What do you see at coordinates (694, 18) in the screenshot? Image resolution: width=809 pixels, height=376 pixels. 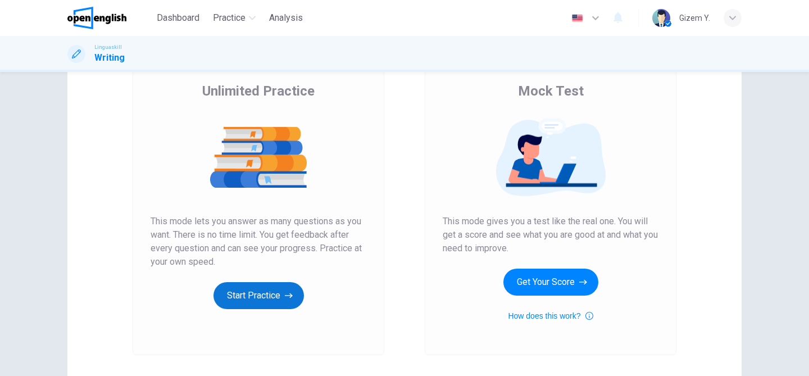 I see `div: Gizem Y.` at bounding box center [694, 18].